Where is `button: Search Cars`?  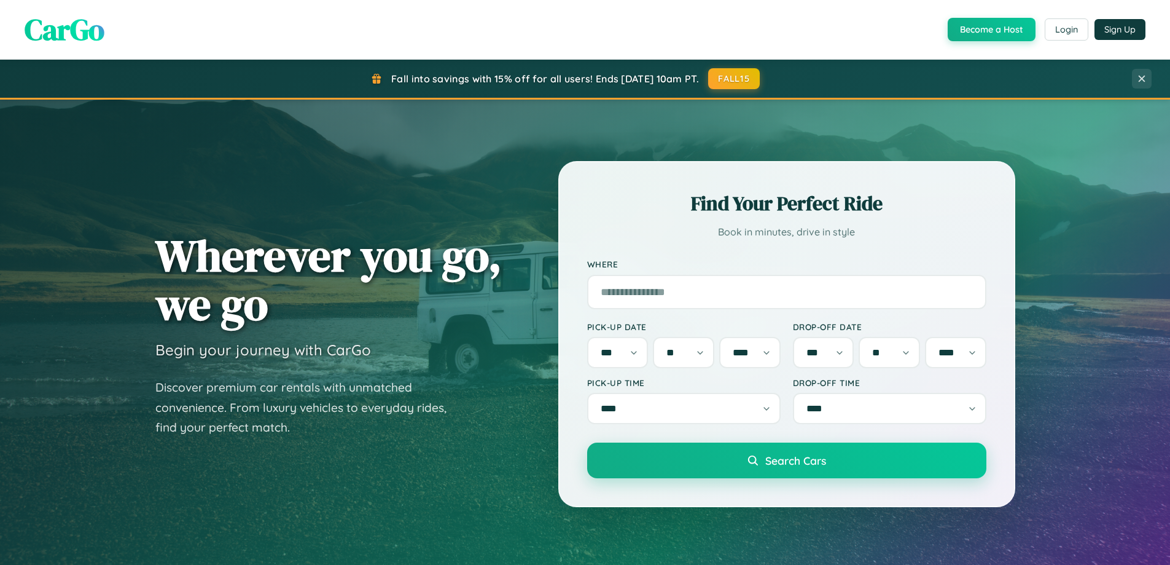
button: Search Cars is located at coordinates (787, 460).